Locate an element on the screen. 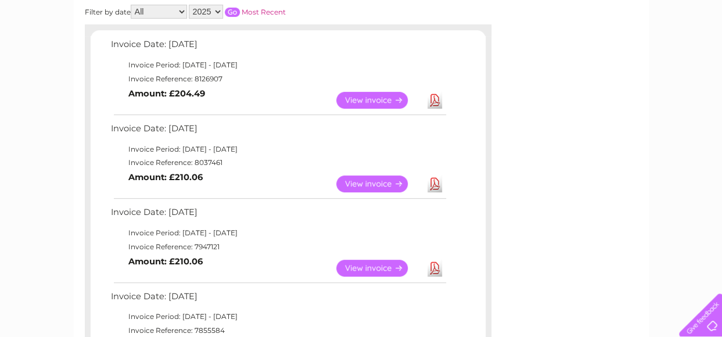  img: logo.png is located at coordinates (55, 48).